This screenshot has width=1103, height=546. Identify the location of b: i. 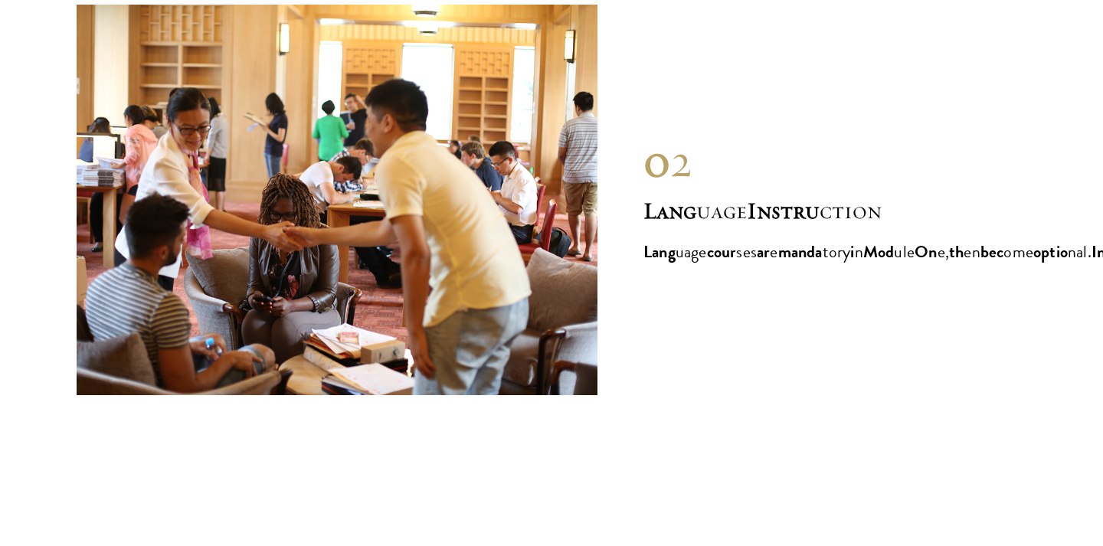
(852, 251).